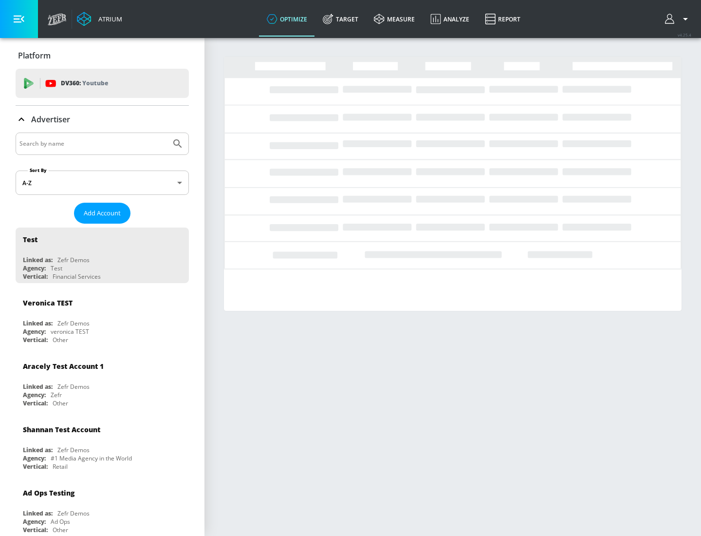 Image resolution: width=701 pixels, height=536 pixels. What do you see at coordinates (102, 382) in the screenshot?
I see `div: Aracely Test Account 1Linked as:Zefr DemosAgency:ZefrVertical:Other` at bounding box center [102, 382].